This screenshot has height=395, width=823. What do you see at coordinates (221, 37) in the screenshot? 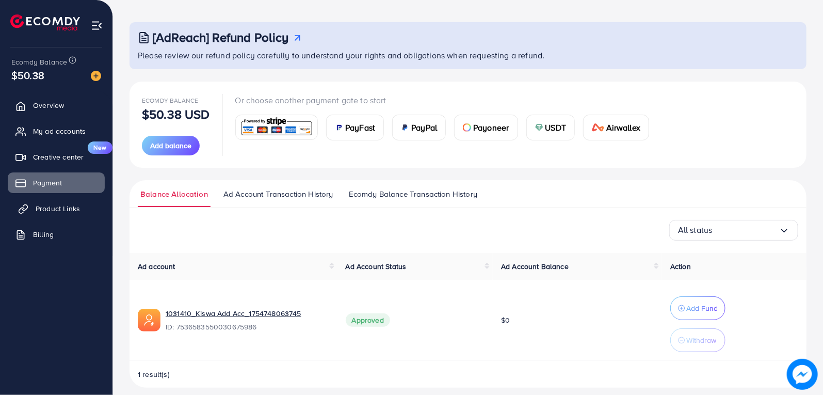
I see `h3: [AdReach] Refund Policy` at bounding box center [221, 37].